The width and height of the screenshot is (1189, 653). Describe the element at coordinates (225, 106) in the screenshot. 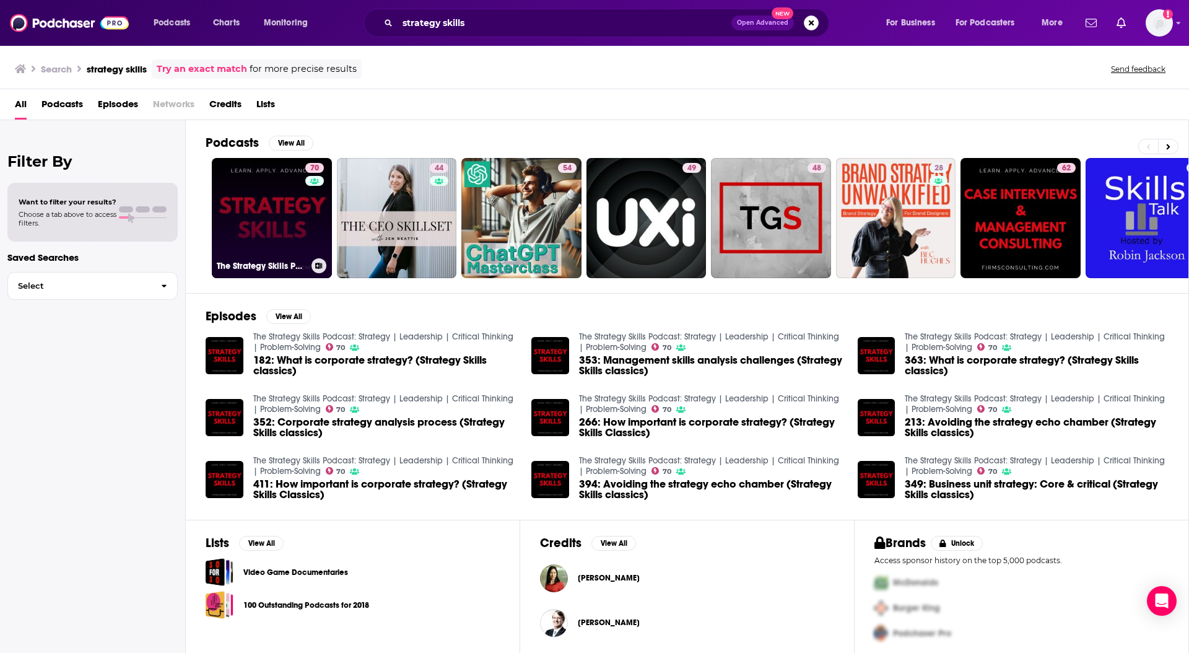

I see `a: Credits` at that location.